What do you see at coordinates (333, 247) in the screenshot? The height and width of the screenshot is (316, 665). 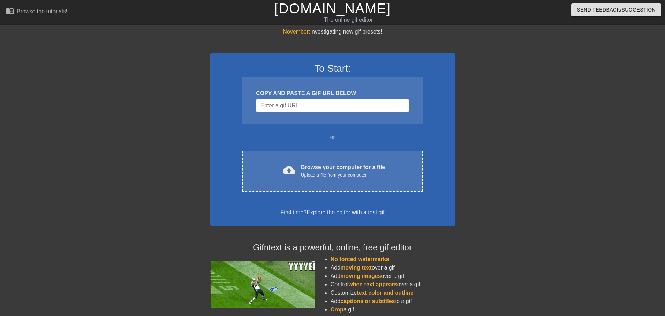 I see `h4: Gifntext is a powerful, online, free gif editor` at bounding box center [333, 247].